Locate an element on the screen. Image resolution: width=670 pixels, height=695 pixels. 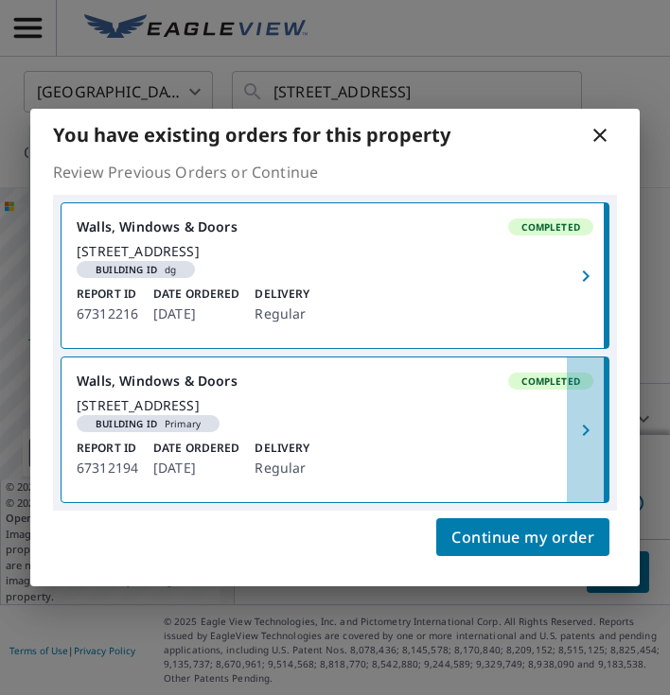
p: 67312216 is located at coordinates (107, 314).